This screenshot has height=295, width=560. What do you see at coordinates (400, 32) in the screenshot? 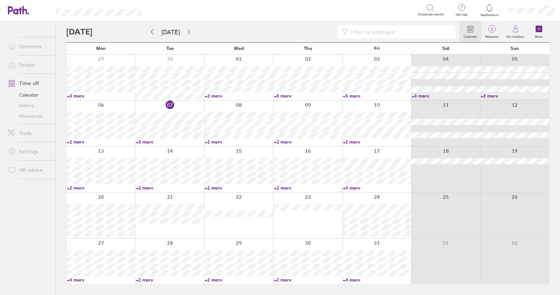
I see `input: Filter by employee` at bounding box center [400, 32].